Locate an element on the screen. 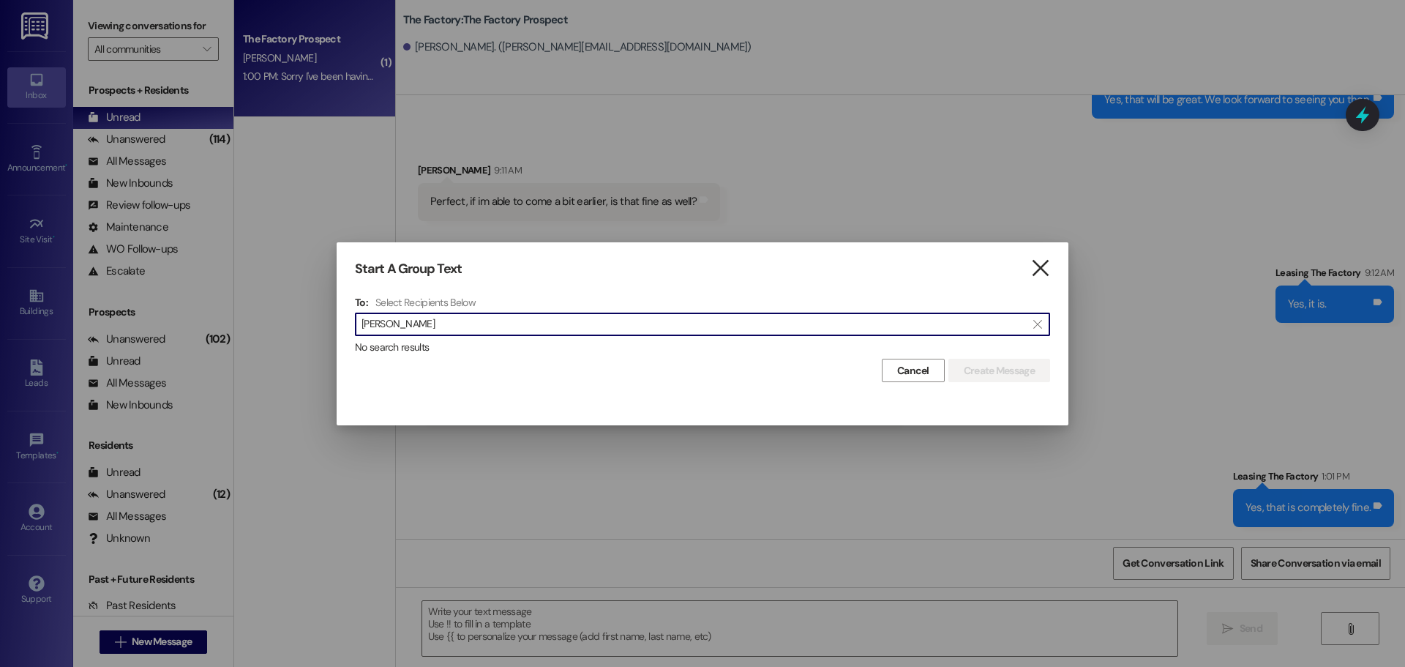 This screenshot has height=667, width=1405. button: Cancel is located at coordinates (913, 370).